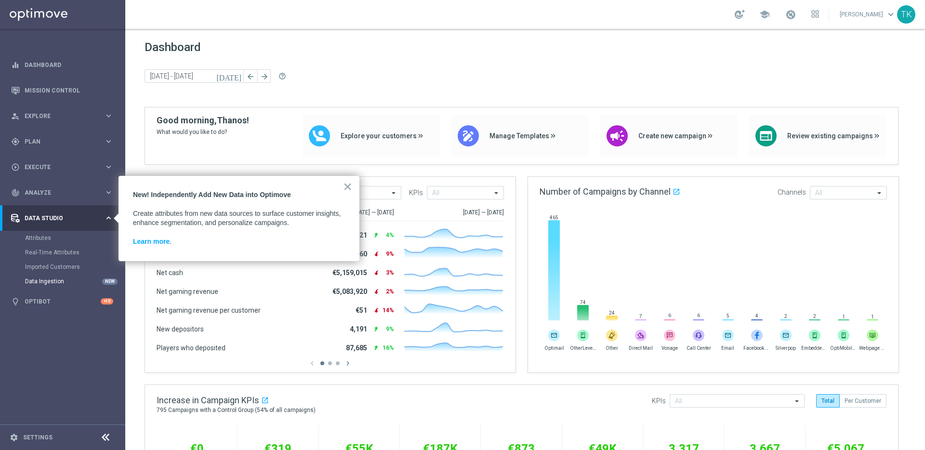 This screenshot has width=925, height=450. What do you see at coordinates (57, 142) in the screenshot?
I see `div: Plan` at bounding box center [57, 142].